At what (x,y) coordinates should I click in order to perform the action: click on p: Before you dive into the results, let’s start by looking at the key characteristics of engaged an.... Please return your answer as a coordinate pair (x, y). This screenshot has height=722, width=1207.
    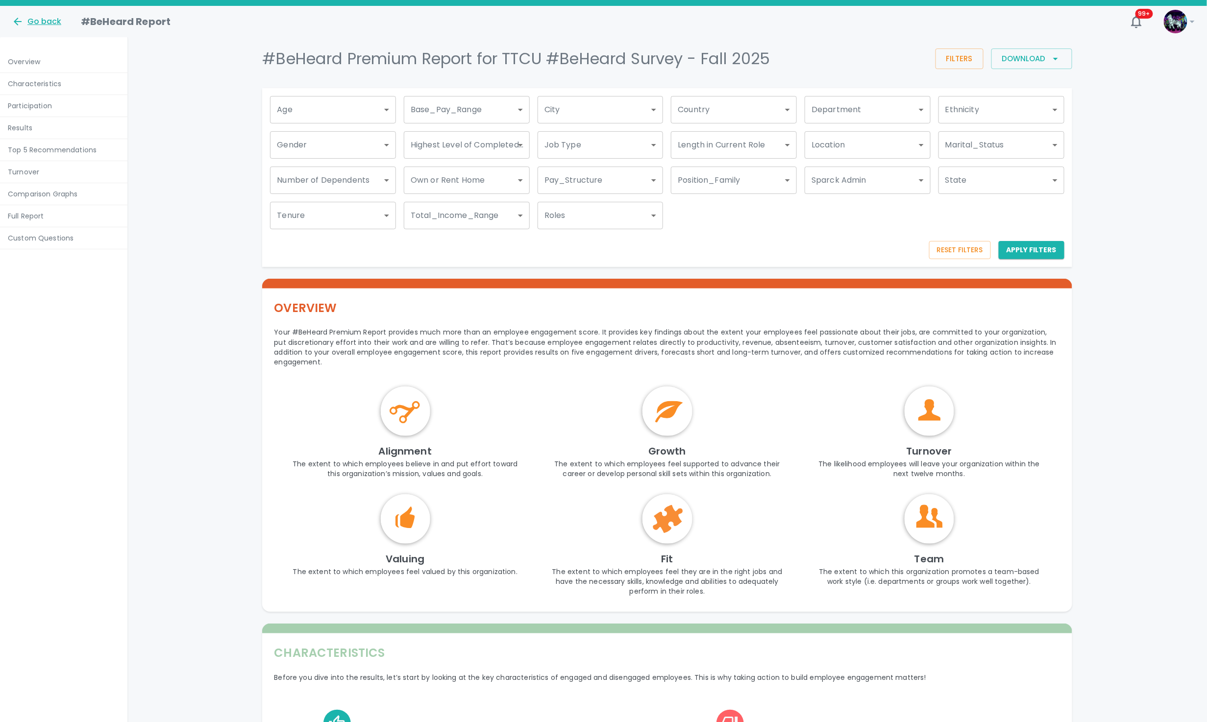
    Looking at the image, I should click on (667, 678).